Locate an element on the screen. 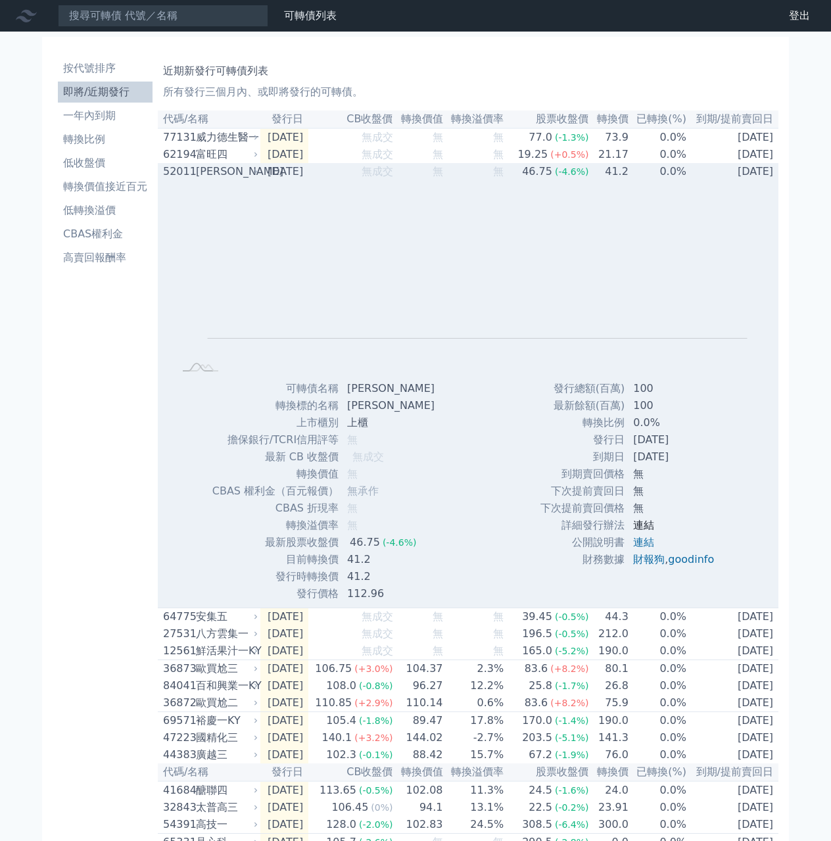 This screenshot has width=831, height=841. div: 46.75 is located at coordinates (365, 542).